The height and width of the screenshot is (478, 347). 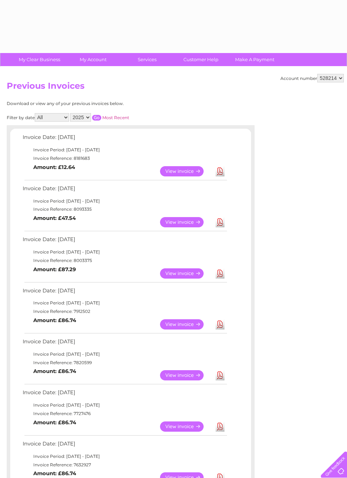 What do you see at coordinates (93, 59) in the screenshot?
I see `a: My Account` at bounding box center [93, 59].